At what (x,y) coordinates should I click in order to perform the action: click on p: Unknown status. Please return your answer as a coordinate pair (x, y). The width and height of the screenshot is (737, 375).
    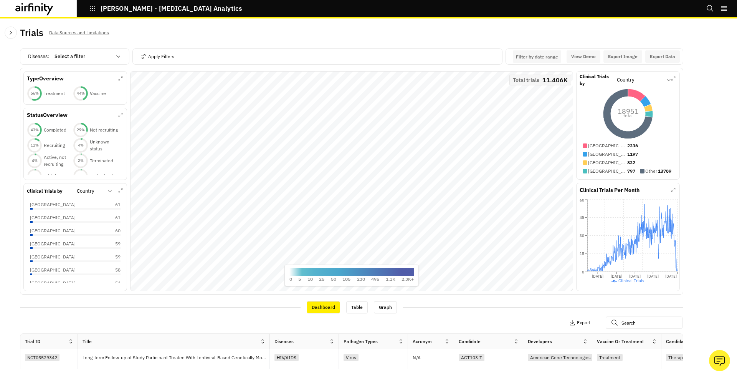
    Looking at the image, I should click on (104, 145).